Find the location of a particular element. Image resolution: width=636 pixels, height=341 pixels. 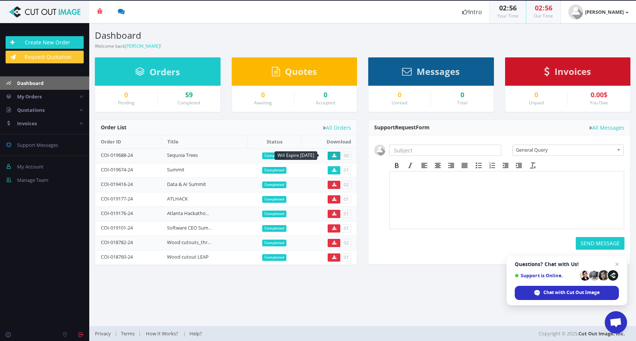

a: All Orders is located at coordinates (337, 127).